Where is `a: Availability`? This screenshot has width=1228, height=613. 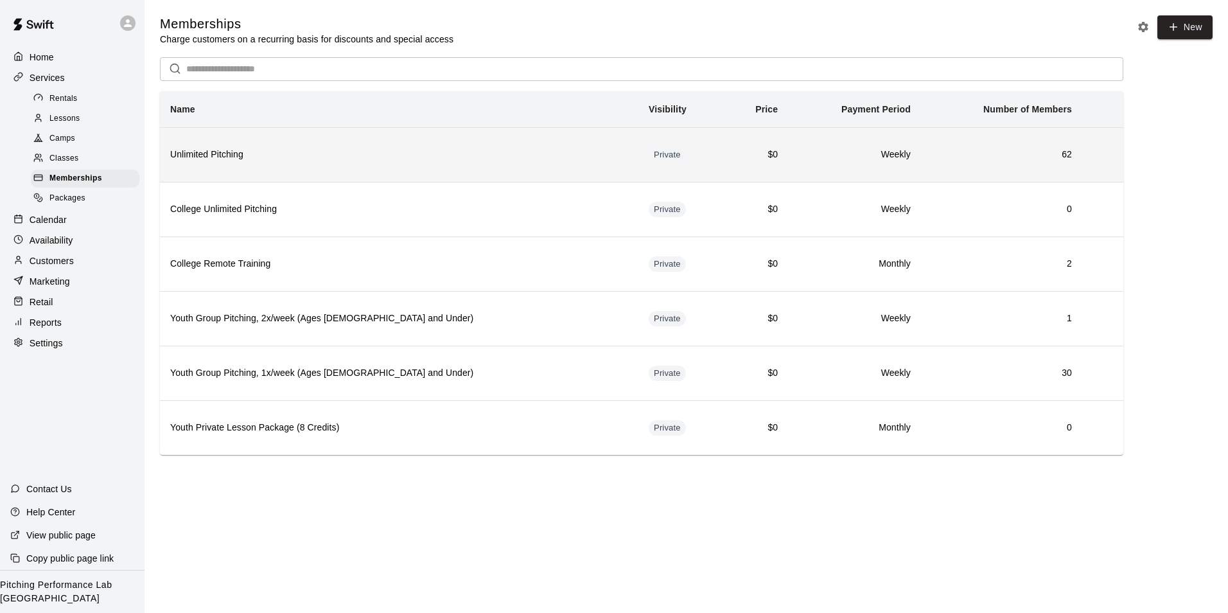 a: Availability is located at coordinates (72, 240).